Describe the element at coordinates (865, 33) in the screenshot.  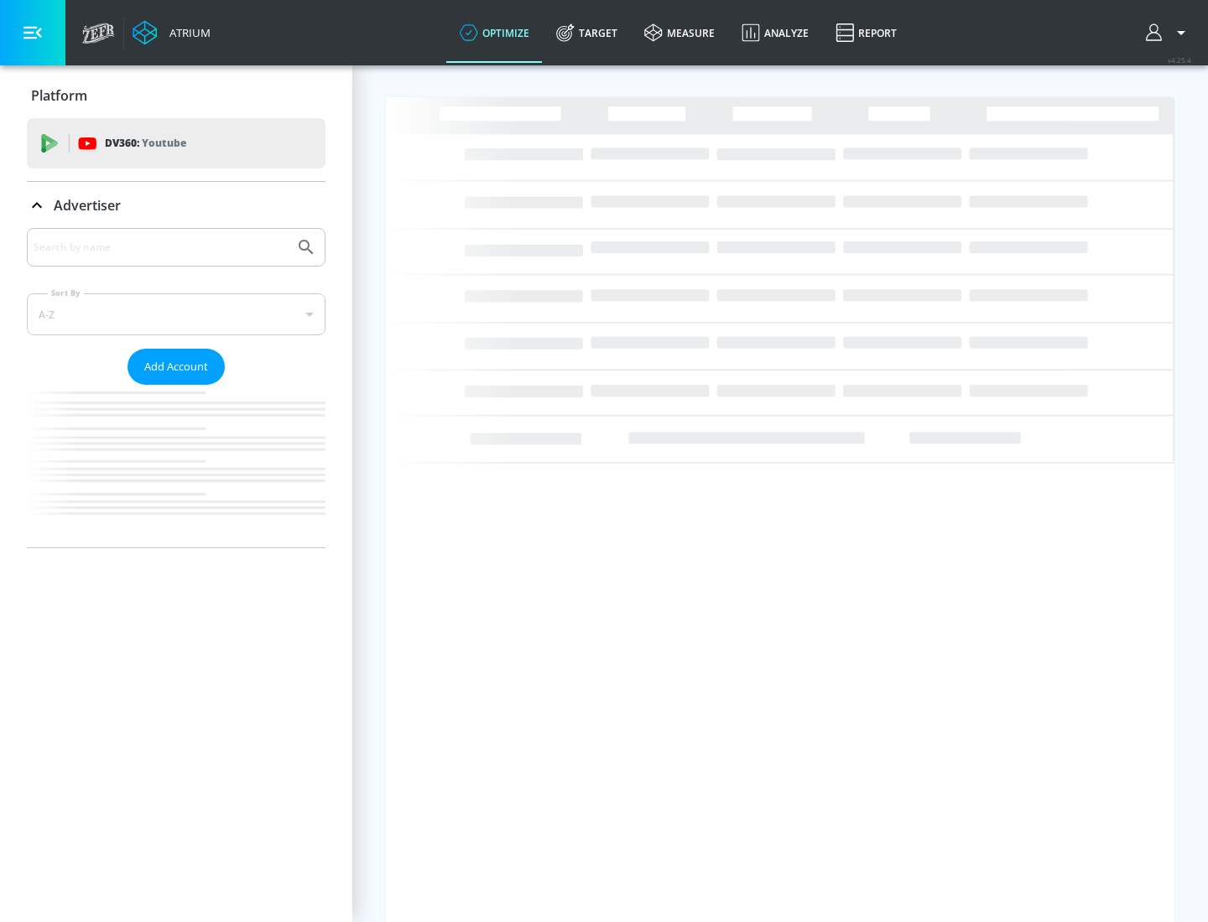
I see `a: Report` at that location.